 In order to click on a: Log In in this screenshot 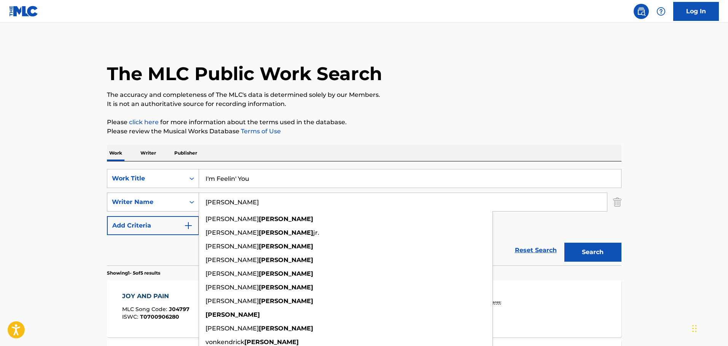, I will do `click(696, 11)`.